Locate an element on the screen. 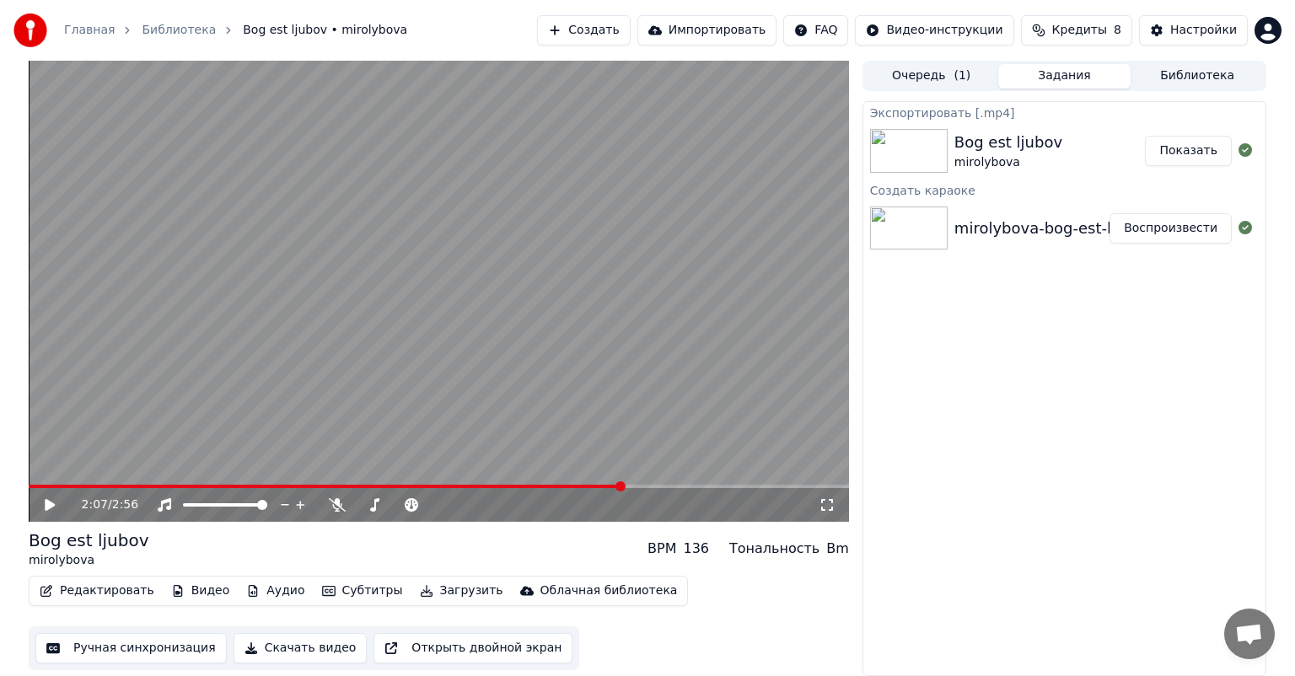 The width and height of the screenshot is (1295, 676). button: Скачать видео is located at coordinates (300, 648).